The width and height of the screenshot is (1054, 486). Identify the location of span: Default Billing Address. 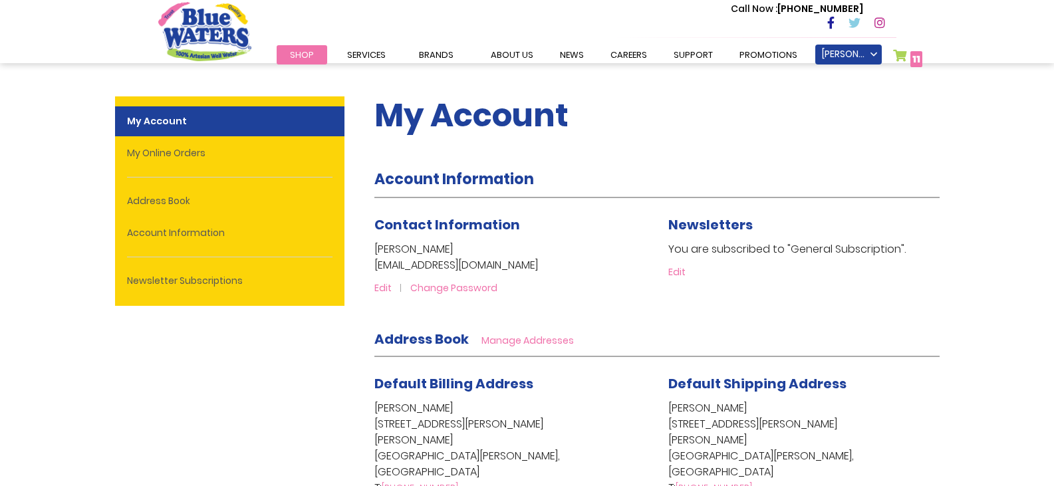
(454, 384).